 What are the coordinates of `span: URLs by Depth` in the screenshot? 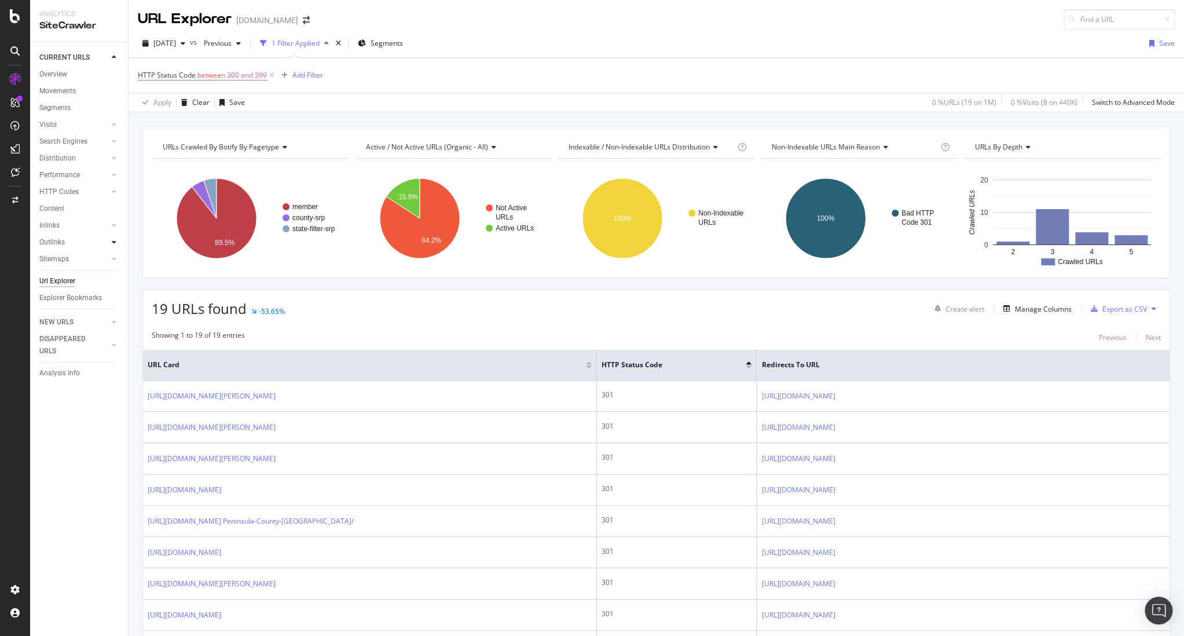 It's located at (998, 146).